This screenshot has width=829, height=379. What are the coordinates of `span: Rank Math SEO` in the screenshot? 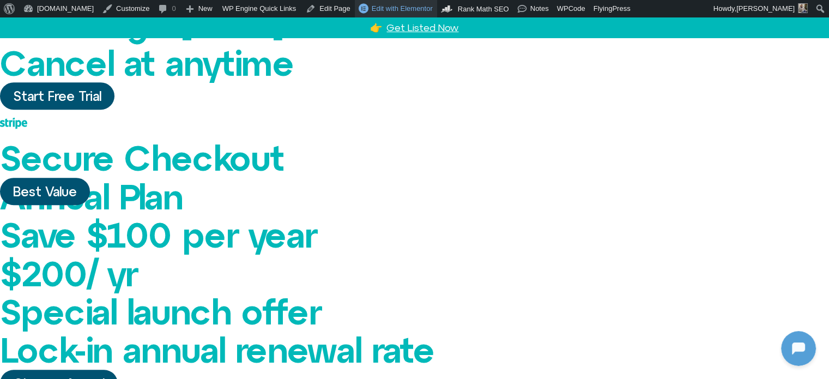 It's located at (483, 9).